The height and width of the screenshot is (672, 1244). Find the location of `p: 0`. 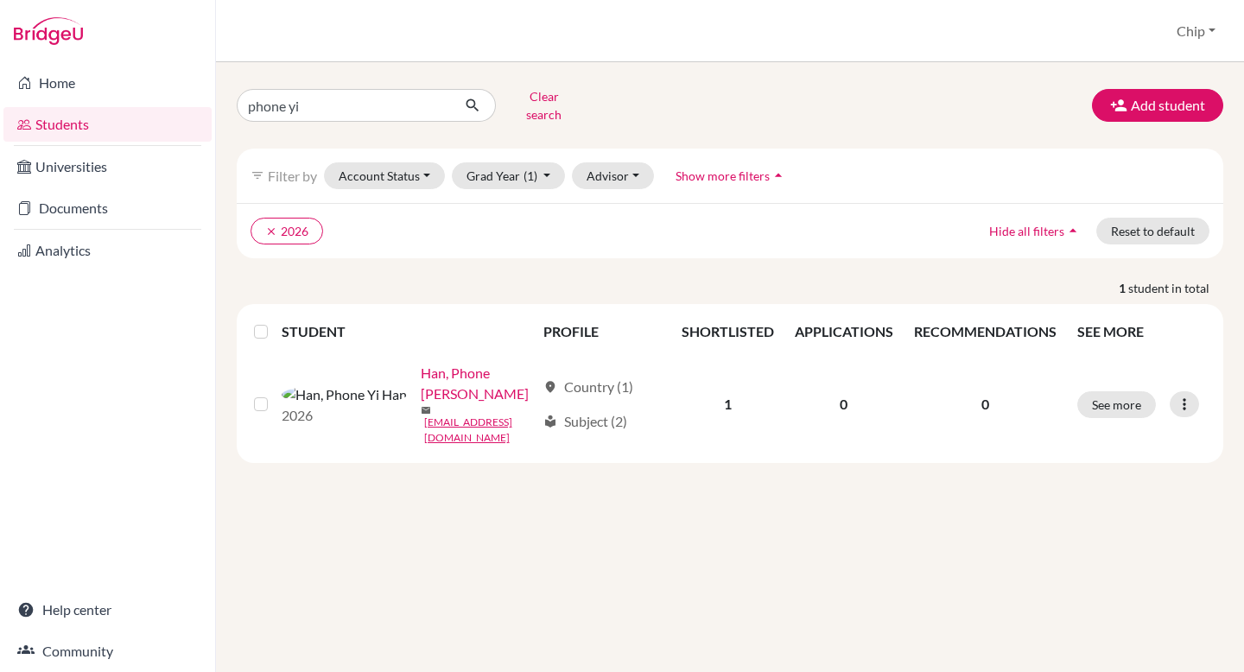

p: 0 is located at coordinates (985, 404).